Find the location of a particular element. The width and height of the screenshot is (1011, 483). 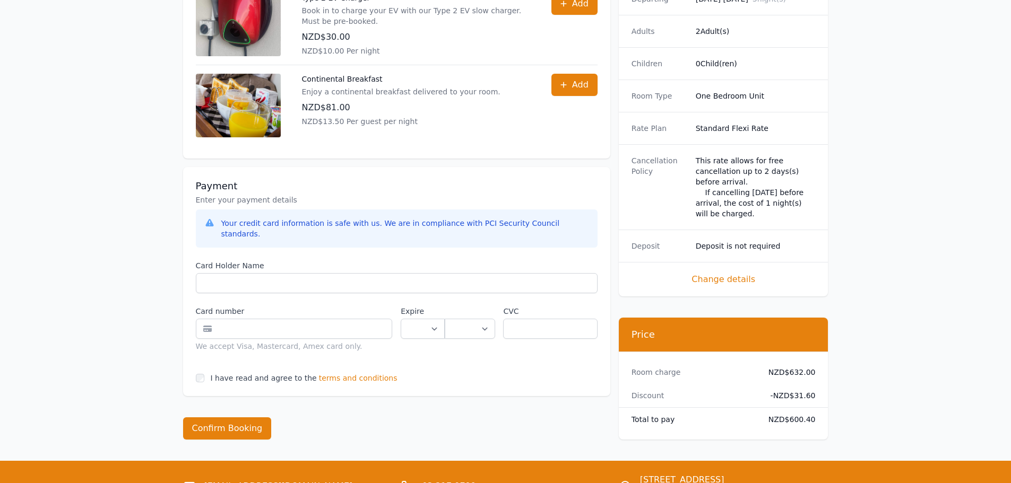

div: Your credit card information is safe with us. We are in compliance with PCI Security Council stan... is located at coordinates (405, 229).